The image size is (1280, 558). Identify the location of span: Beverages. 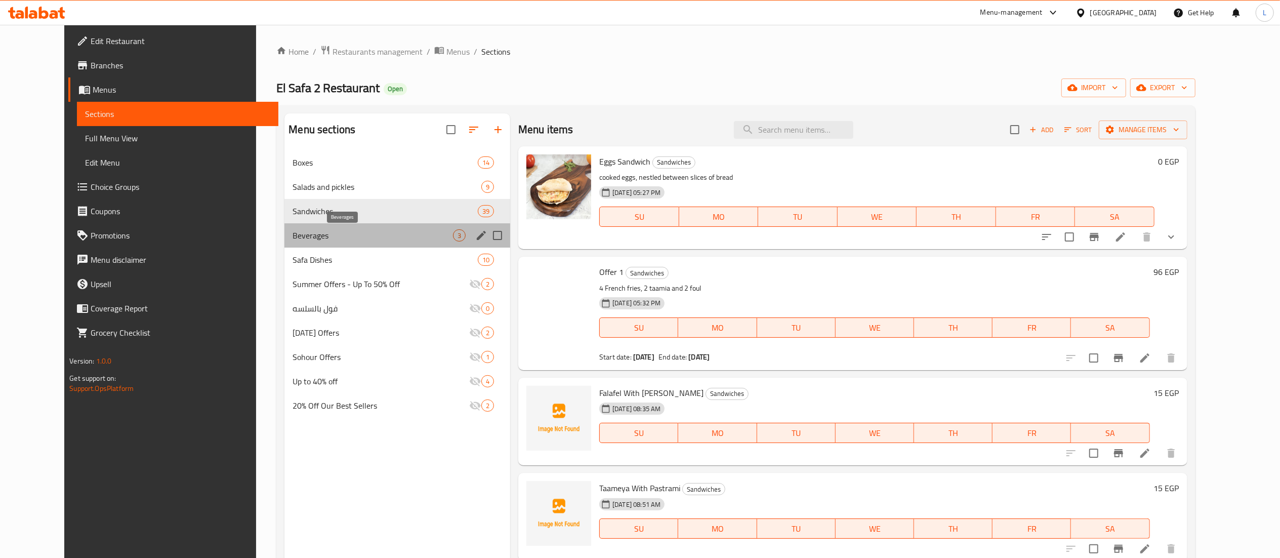
(372, 235).